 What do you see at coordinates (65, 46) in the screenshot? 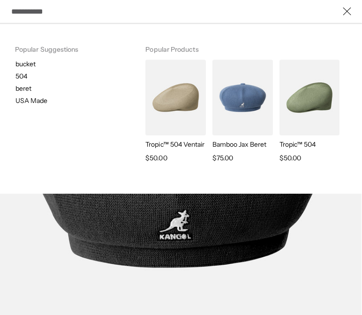
I see `h3: Popular Suggestions` at bounding box center [65, 46].